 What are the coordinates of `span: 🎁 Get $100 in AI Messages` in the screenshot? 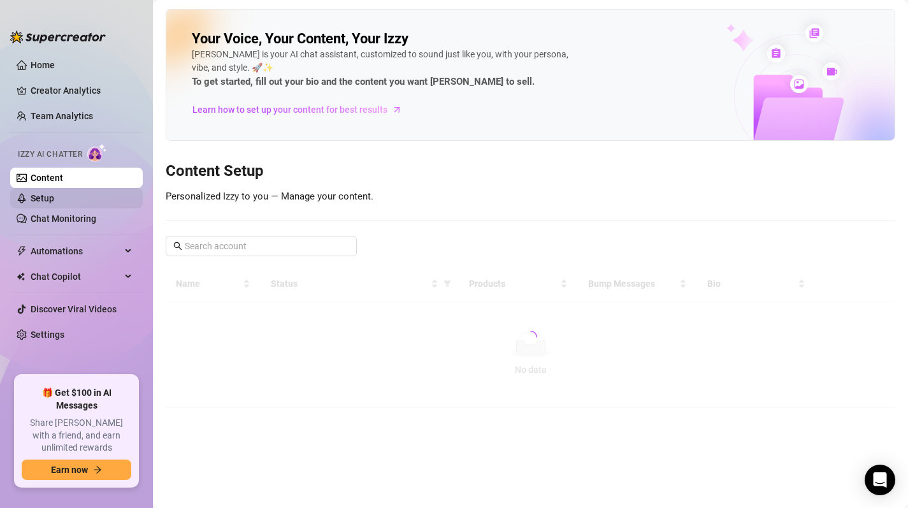 It's located at (76, 399).